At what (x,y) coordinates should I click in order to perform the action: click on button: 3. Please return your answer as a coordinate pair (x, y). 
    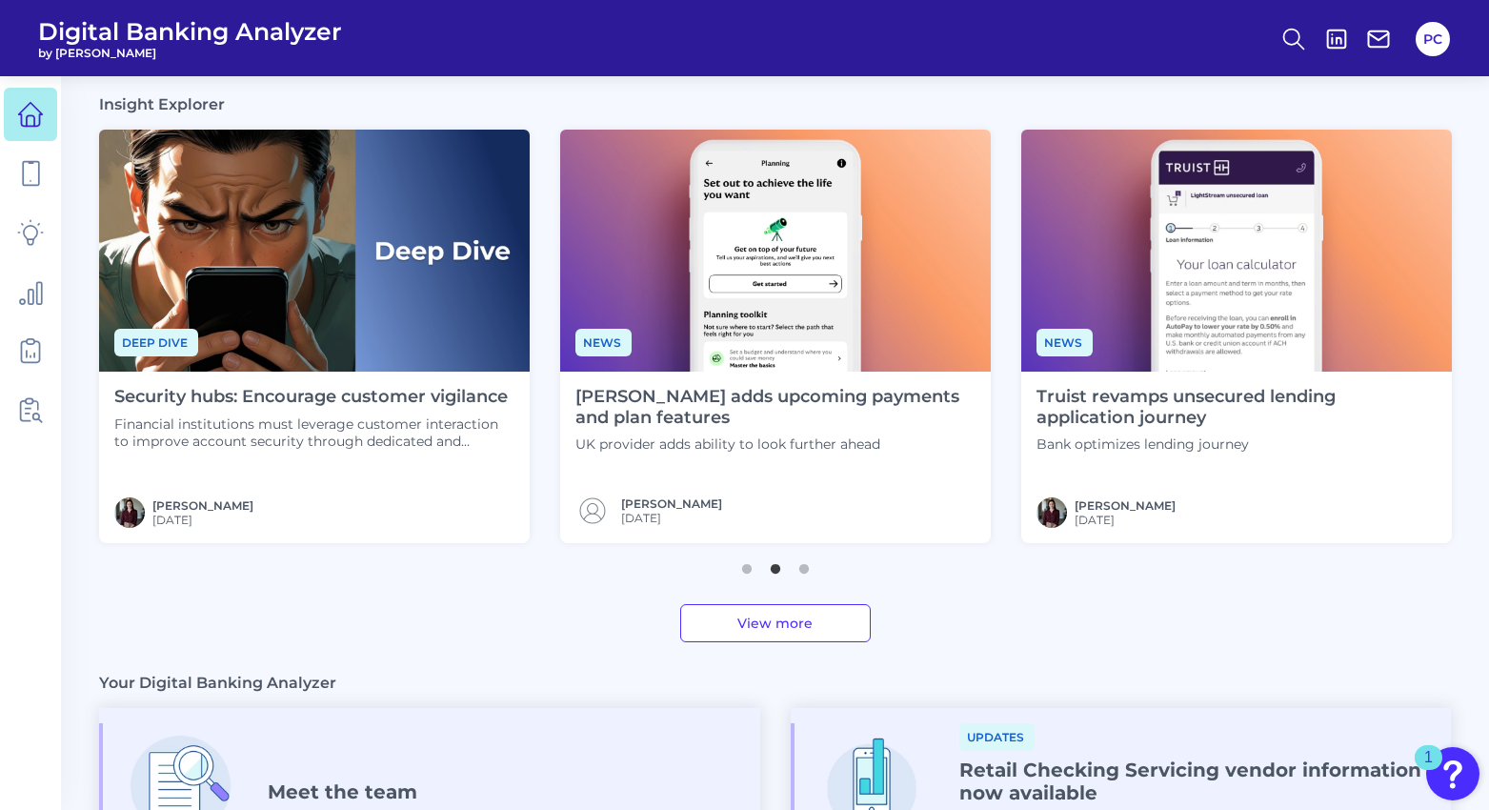
    Looking at the image, I should click on (804, 564).